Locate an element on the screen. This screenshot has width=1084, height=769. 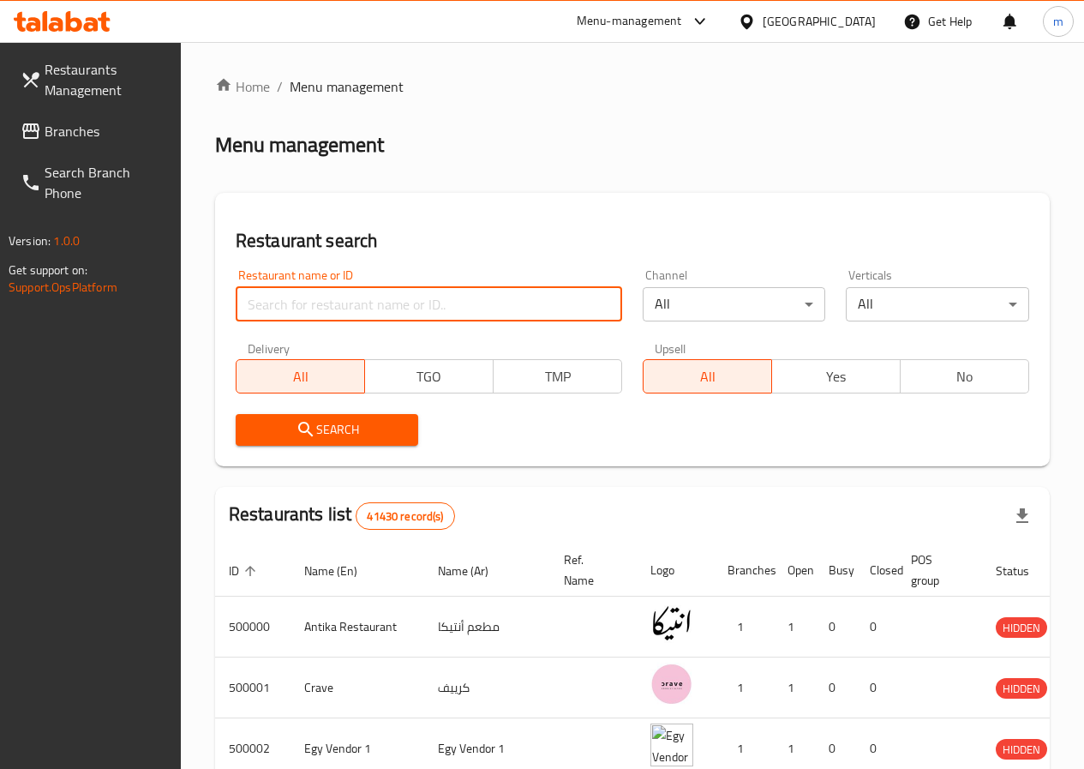
a: Branches is located at coordinates (93, 131).